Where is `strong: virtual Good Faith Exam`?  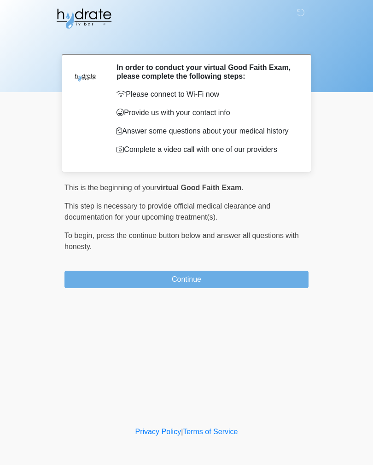 strong: virtual Good Faith Exam is located at coordinates (199, 187).